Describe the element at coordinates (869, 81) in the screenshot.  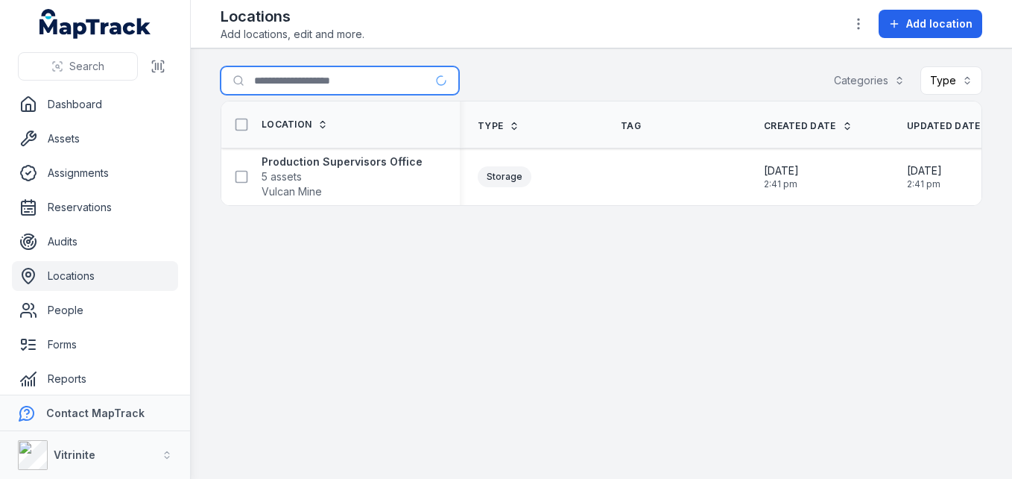
I see `button: Categories` at that location.